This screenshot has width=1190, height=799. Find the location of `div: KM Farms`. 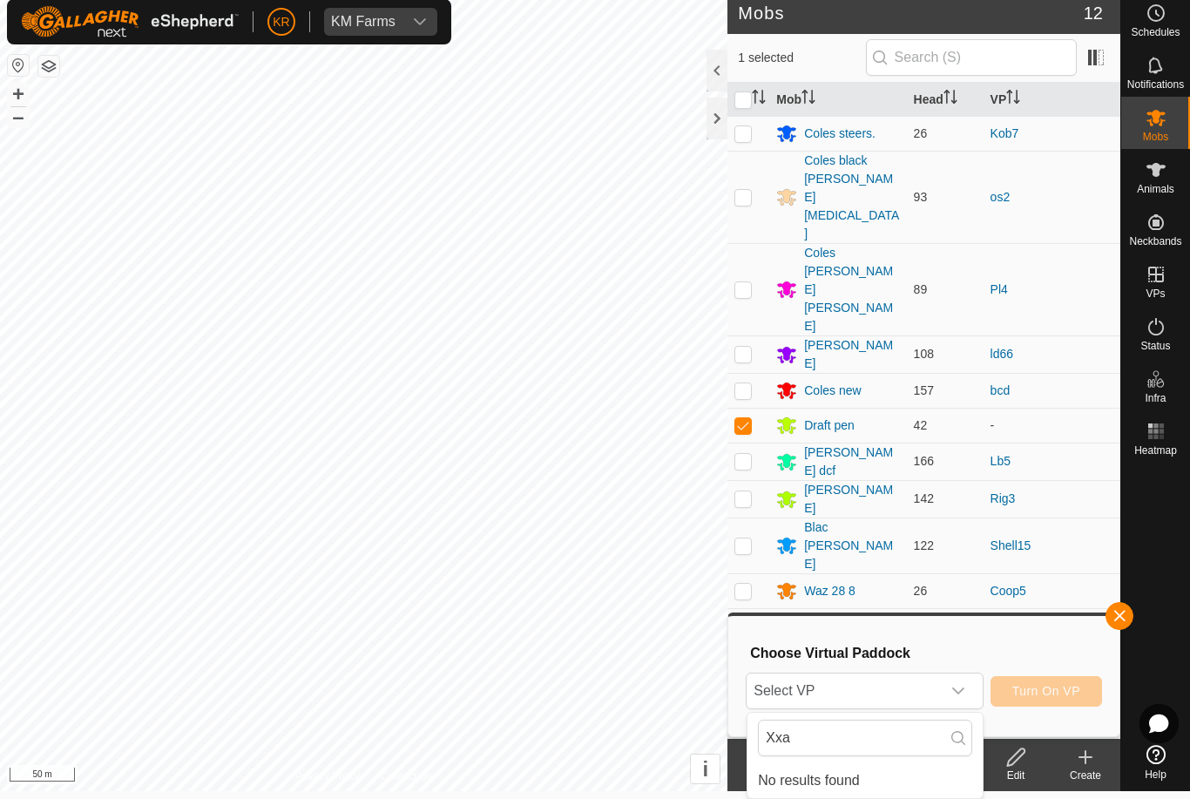

div: KM Farms is located at coordinates (363, 22).